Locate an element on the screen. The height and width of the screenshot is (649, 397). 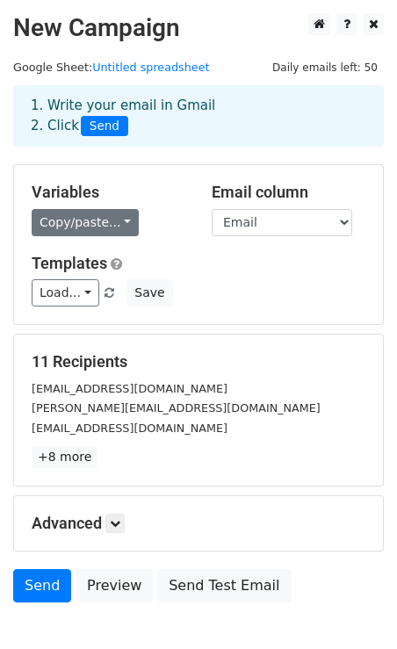
h2: New Campaign is located at coordinates (198, 28).